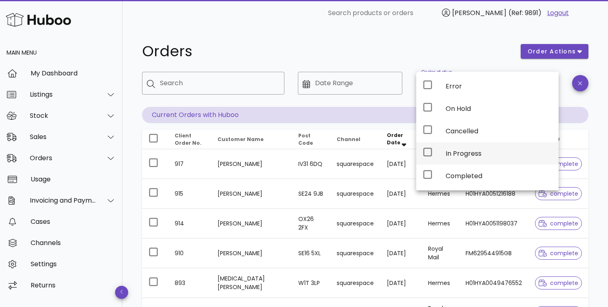  I want to click on th: Channel, so click(355, 140).